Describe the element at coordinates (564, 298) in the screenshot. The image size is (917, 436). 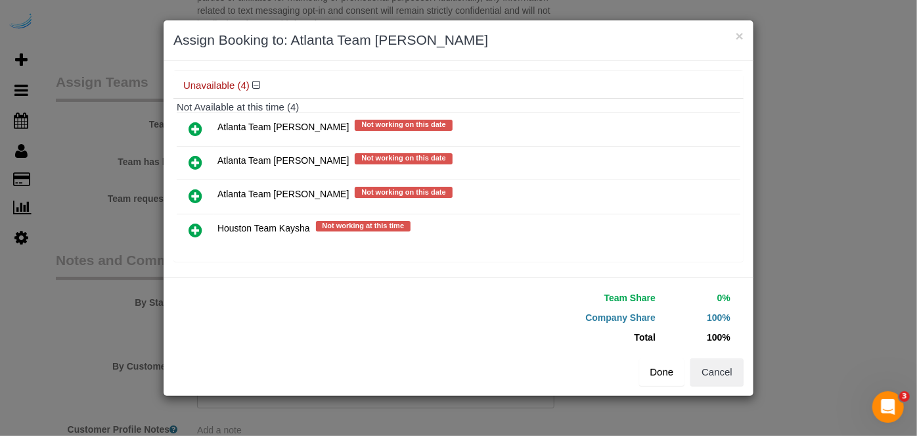
I see `td: Team Share` at that location.